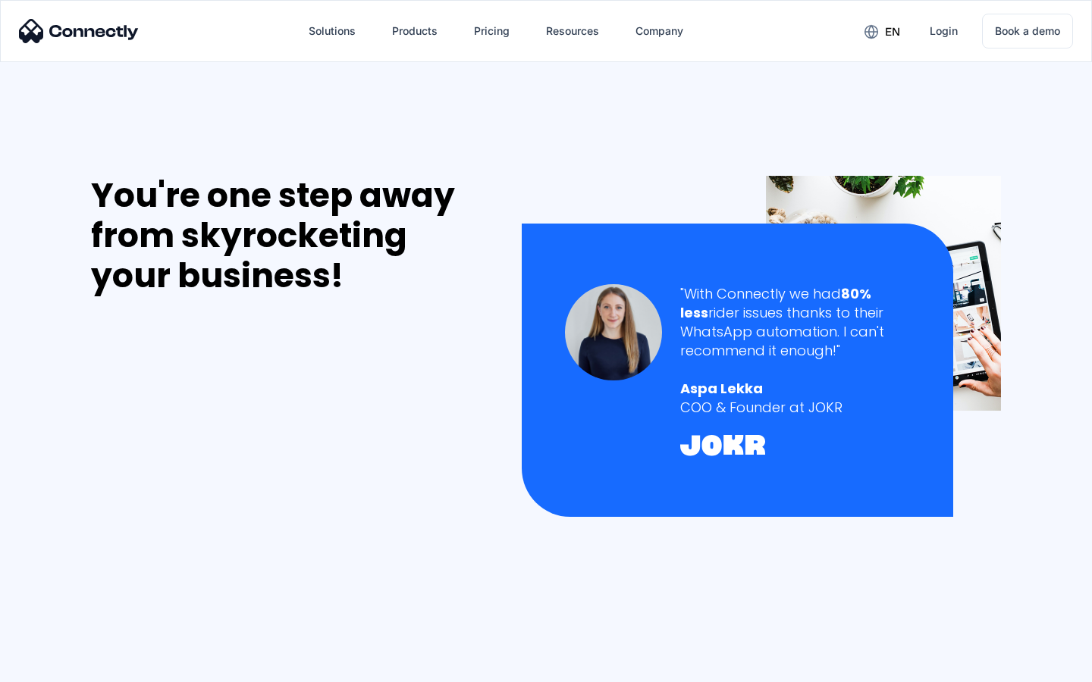 This screenshot has width=1092, height=682. I want to click on strong: 80% less, so click(776, 303).